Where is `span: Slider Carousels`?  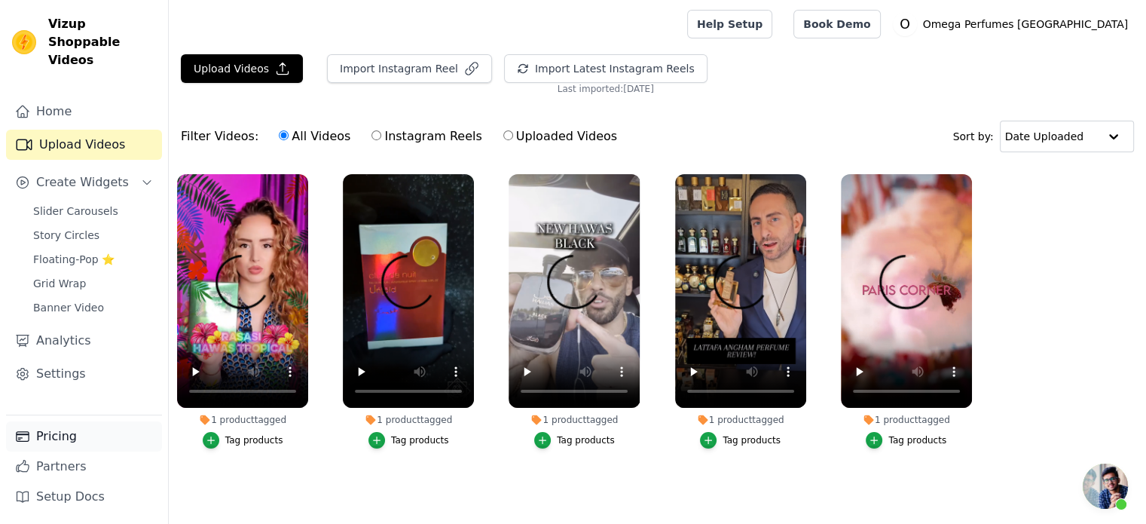
span: Slider Carousels is located at coordinates (75, 211).